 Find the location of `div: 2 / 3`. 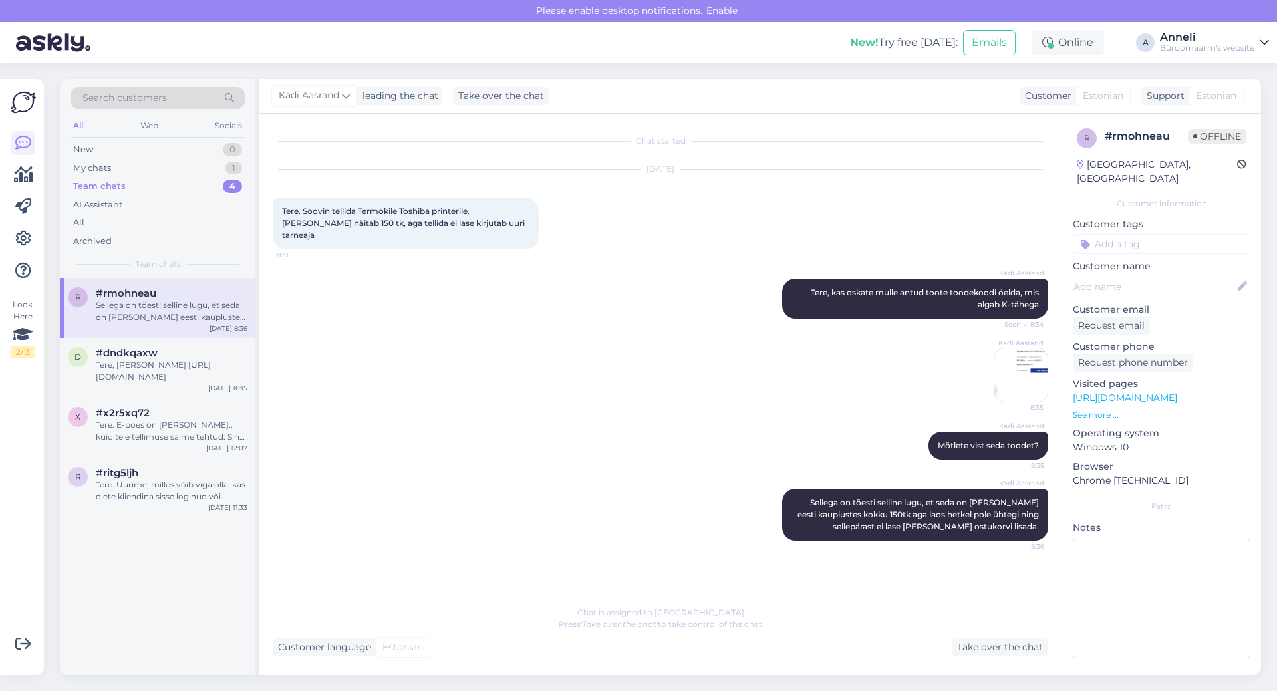

div: 2 / 3 is located at coordinates (23, 353).